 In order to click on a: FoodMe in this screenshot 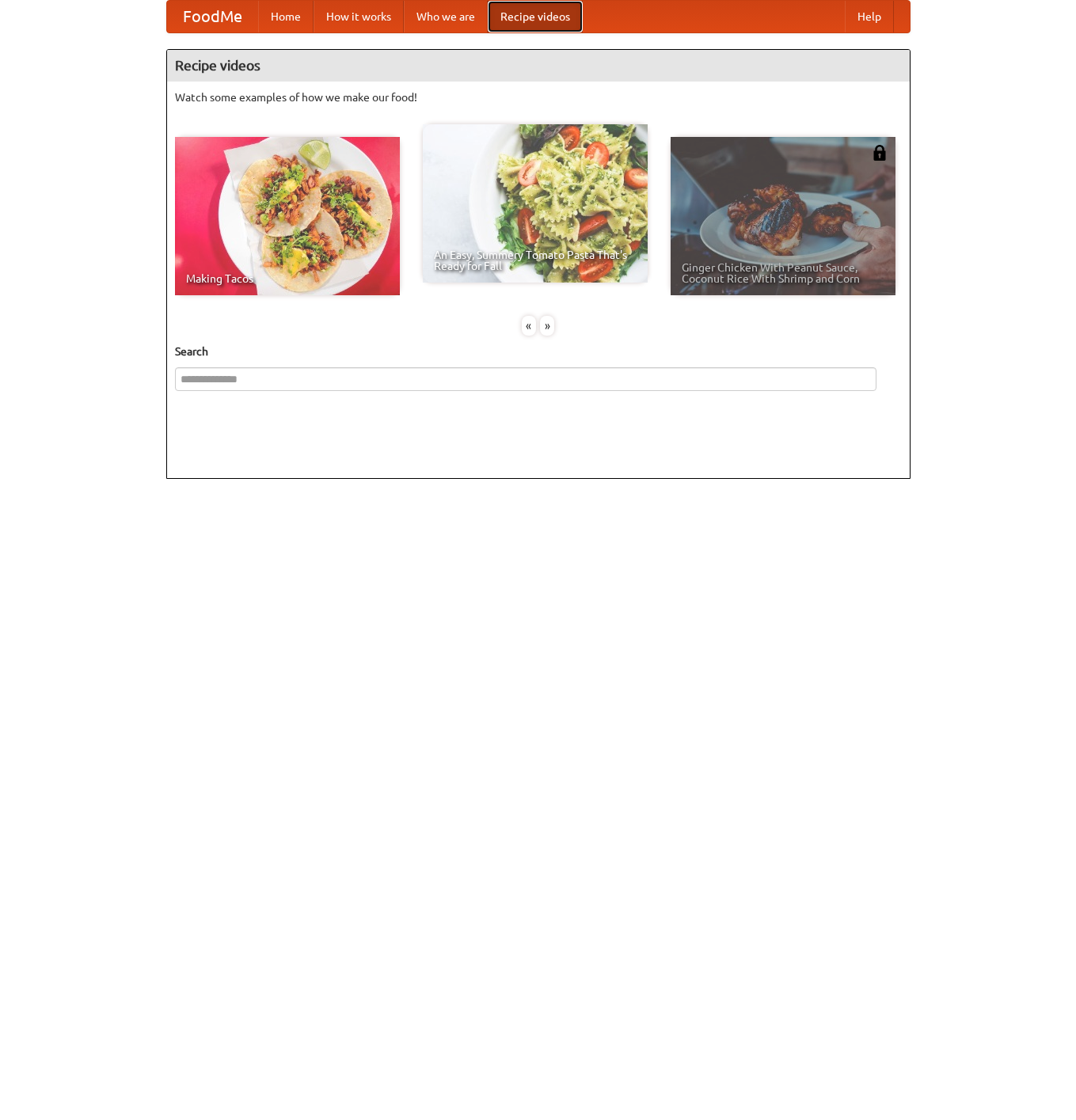, I will do `click(213, 17)`.